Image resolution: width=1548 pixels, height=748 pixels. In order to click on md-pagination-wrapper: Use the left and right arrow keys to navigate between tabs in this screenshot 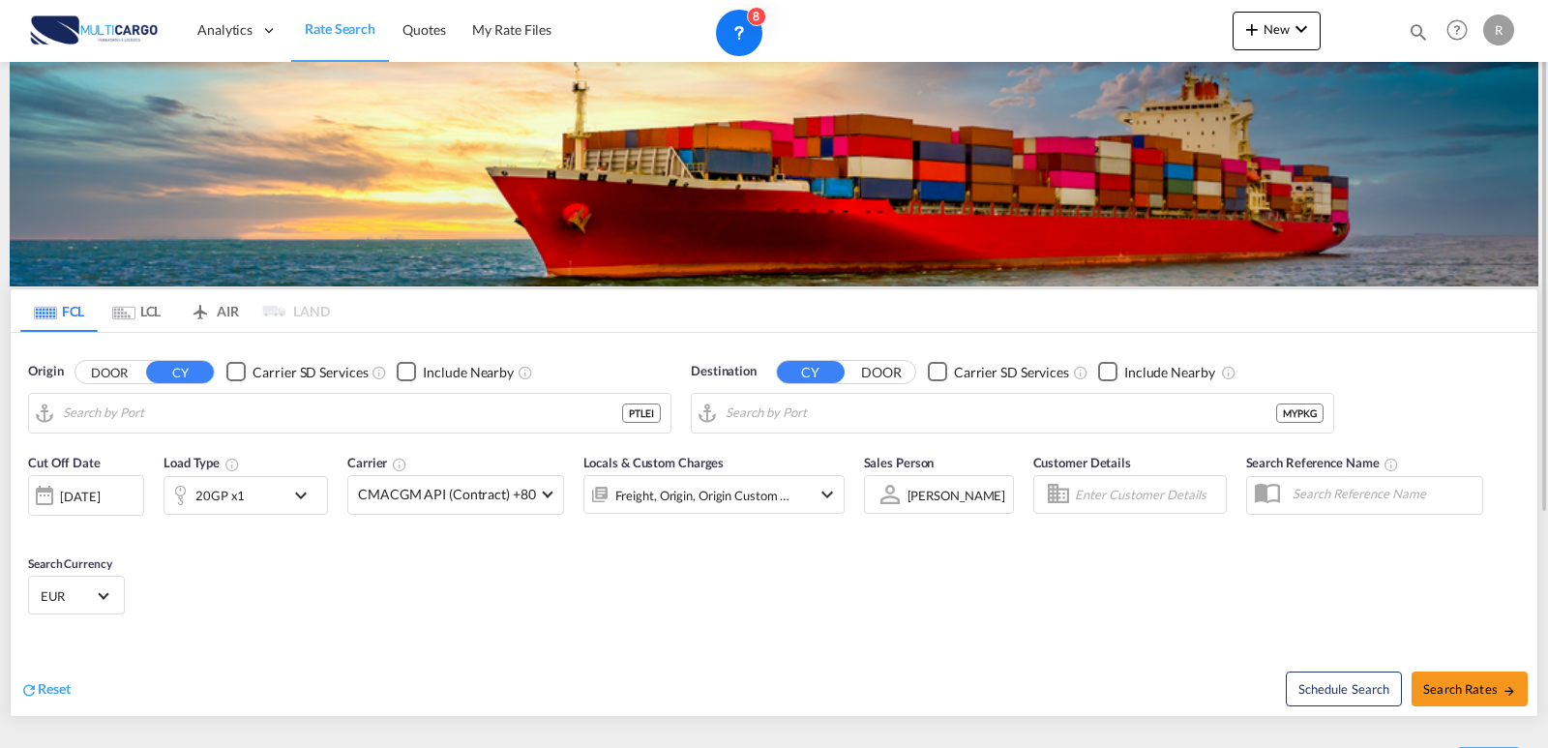, I will do `click(175, 311)`.